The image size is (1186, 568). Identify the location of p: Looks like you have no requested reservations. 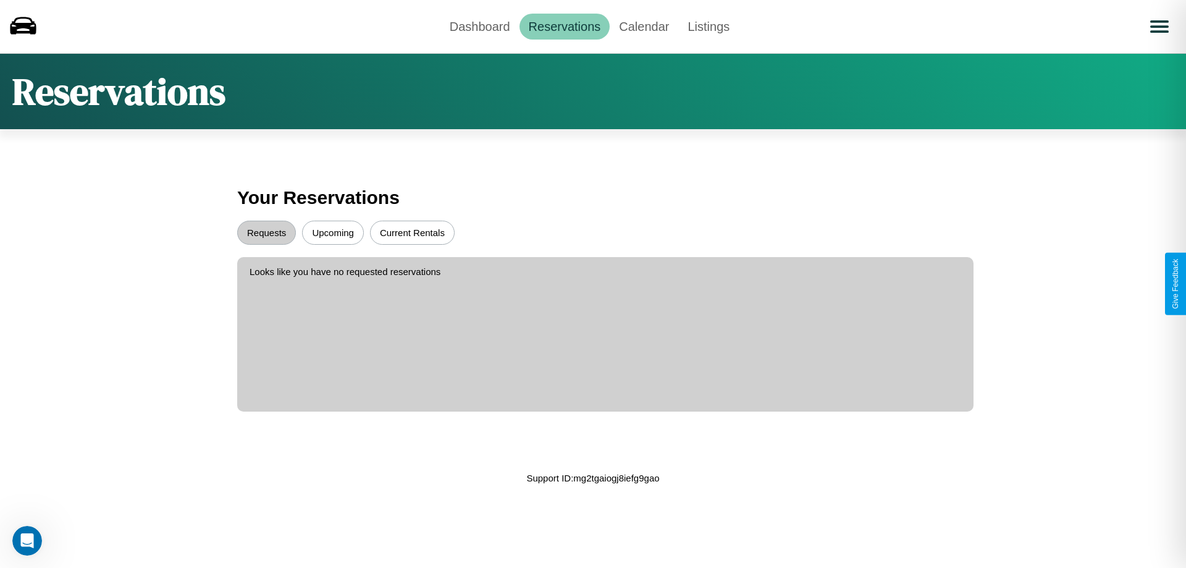
(605, 271).